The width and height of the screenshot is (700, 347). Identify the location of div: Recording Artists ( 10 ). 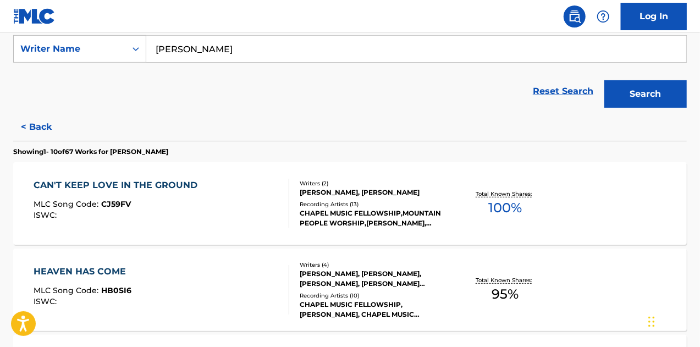
(374, 295).